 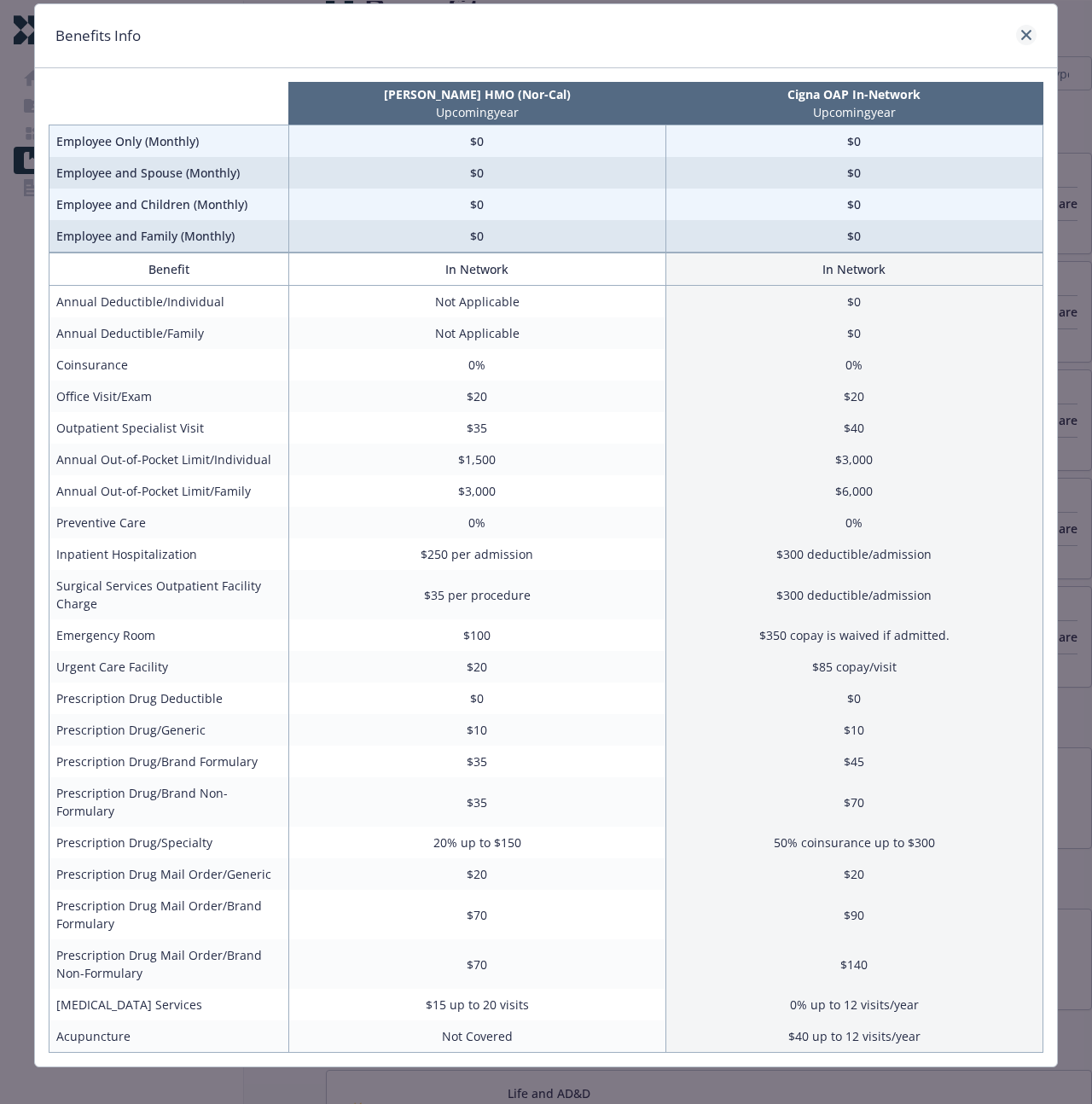 What do you see at coordinates (169, 173) in the screenshot?
I see `td: Employee and Spouse (Monthly)` at bounding box center [169, 173].